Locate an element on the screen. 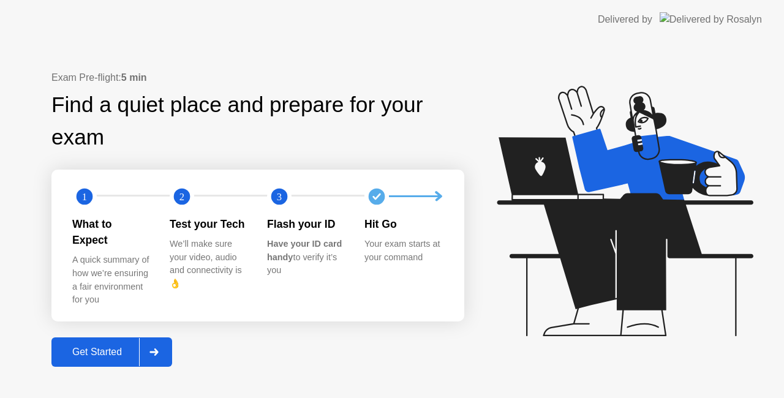  button: Get Started is located at coordinates (112, 352).